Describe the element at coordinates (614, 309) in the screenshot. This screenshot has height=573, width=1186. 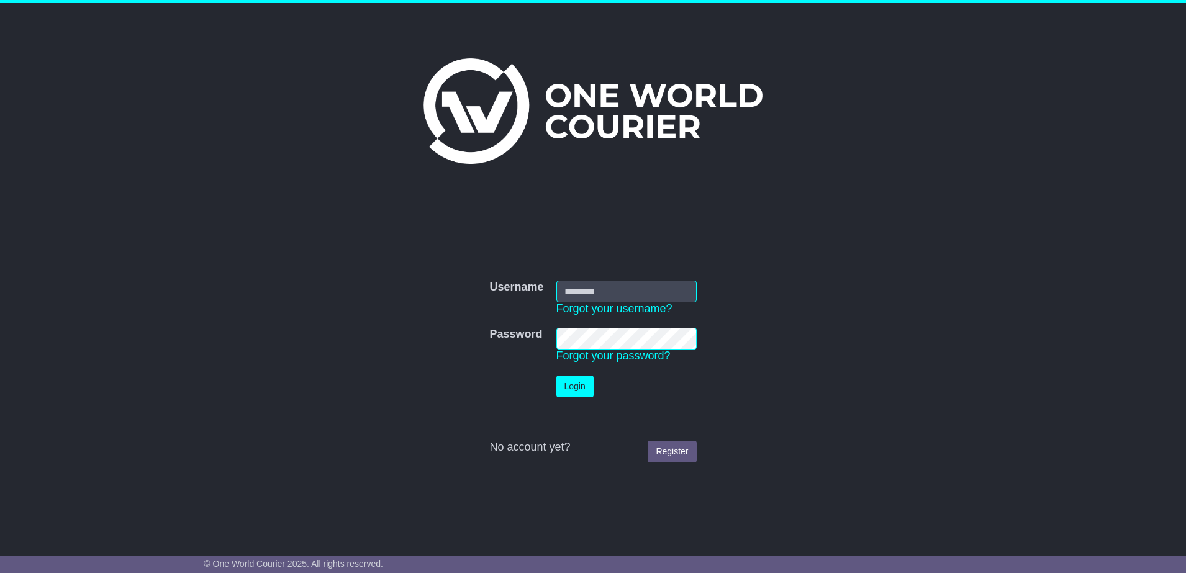
I see `a: Forgot your username?` at that location.